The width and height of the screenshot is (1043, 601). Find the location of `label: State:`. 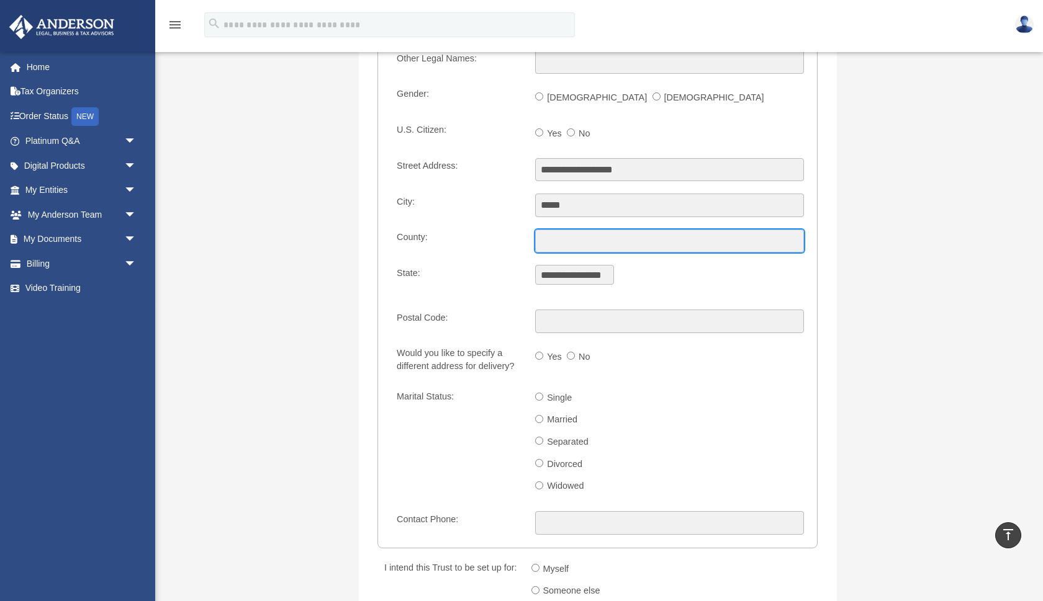

label: State: is located at coordinates (458, 281).